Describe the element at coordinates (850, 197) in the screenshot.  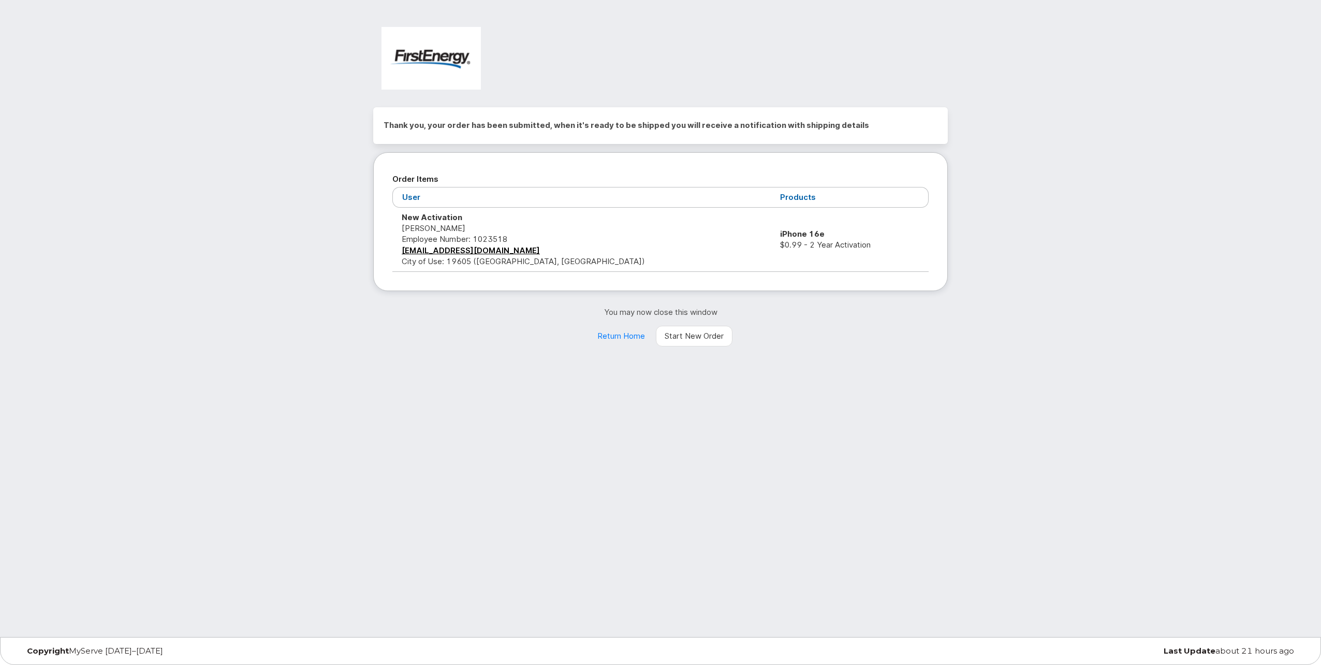
I see `th: Products` at that location.